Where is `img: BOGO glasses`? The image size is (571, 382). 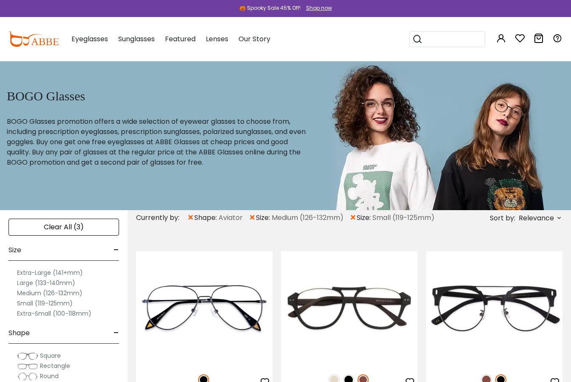
img: BOGO glasses is located at coordinates (436, 136).